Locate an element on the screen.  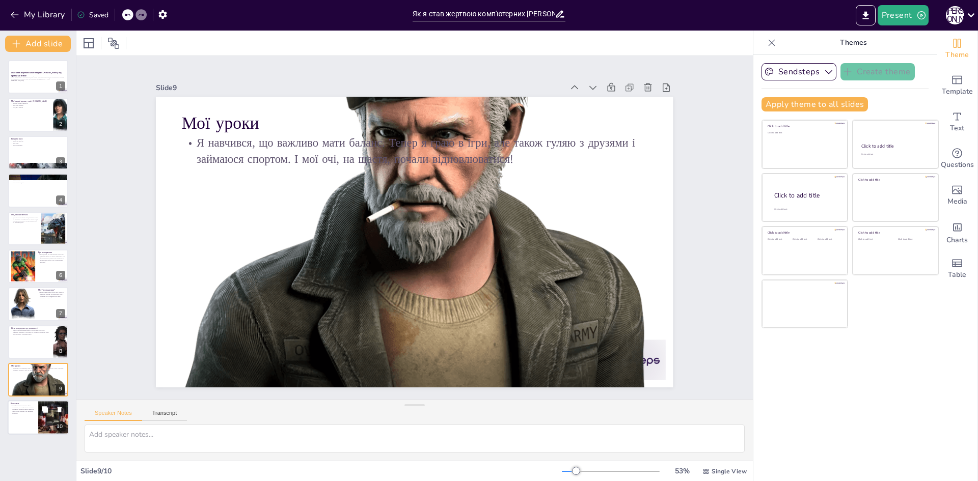
button: Sendsteps is located at coordinates (799, 72).